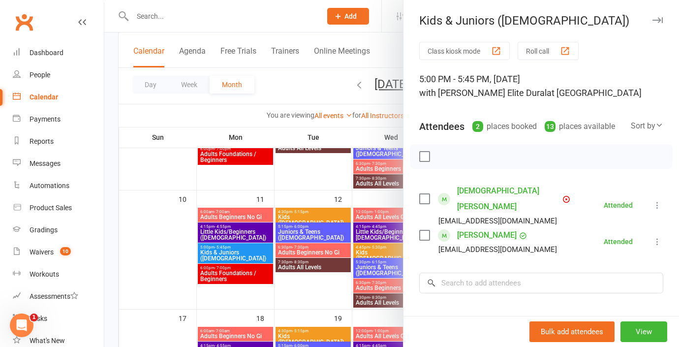  Describe the element at coordinates (45, 163) in the screenshot. I see `div: Messages` at that location.